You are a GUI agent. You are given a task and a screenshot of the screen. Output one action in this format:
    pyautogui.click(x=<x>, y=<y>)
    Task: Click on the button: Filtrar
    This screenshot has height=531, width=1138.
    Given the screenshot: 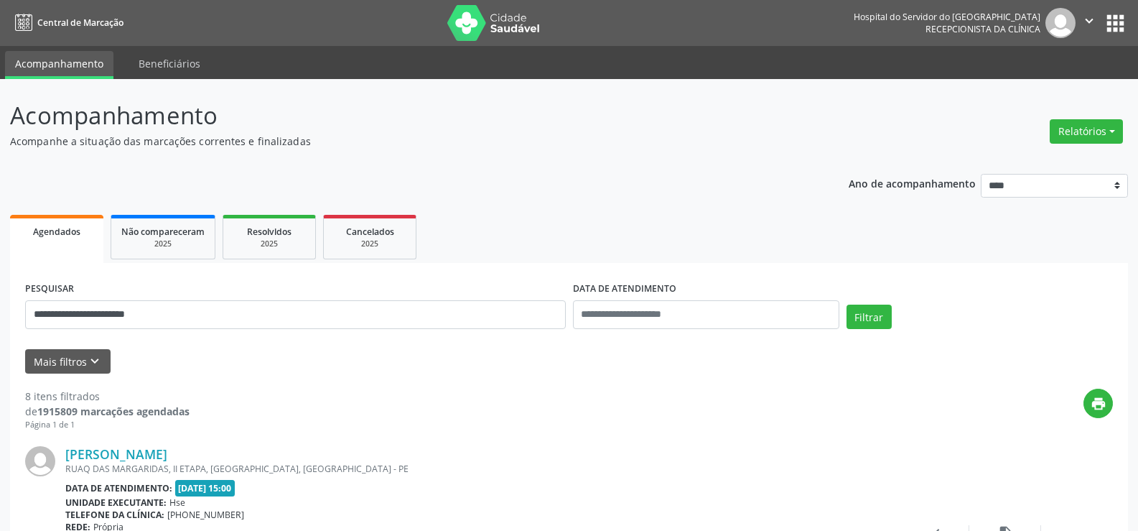 What is the action you would take?
    pyautogui.click(x=869, y=317)
    